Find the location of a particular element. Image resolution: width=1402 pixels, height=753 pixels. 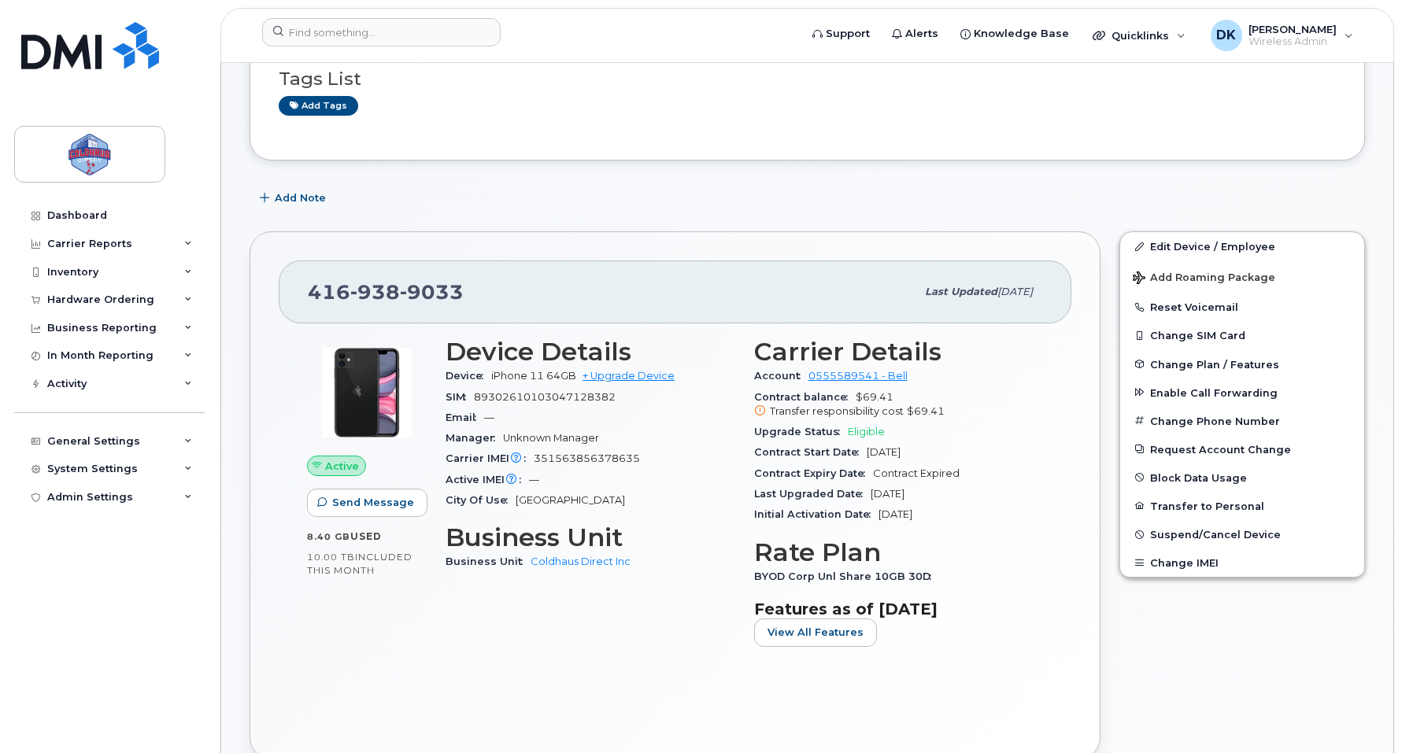

span: Alerts is located at coordinates (922, 34).